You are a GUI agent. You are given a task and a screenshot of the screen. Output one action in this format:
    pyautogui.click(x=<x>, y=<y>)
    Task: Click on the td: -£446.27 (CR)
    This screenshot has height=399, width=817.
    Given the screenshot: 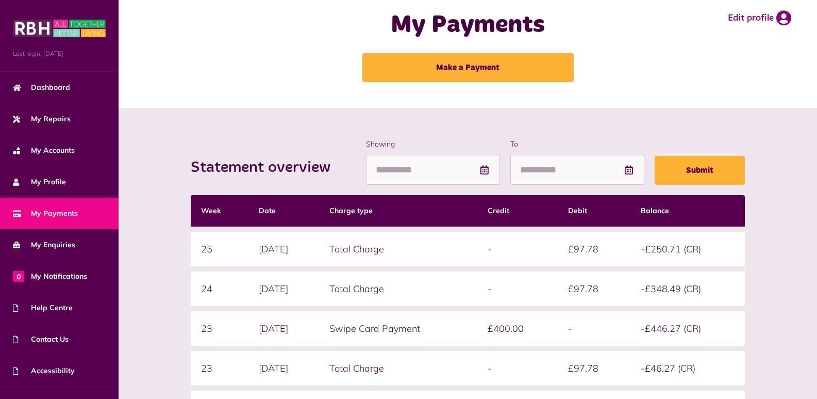 What is the action you would take?
    pyautogui.click(x=688, y=328)
    